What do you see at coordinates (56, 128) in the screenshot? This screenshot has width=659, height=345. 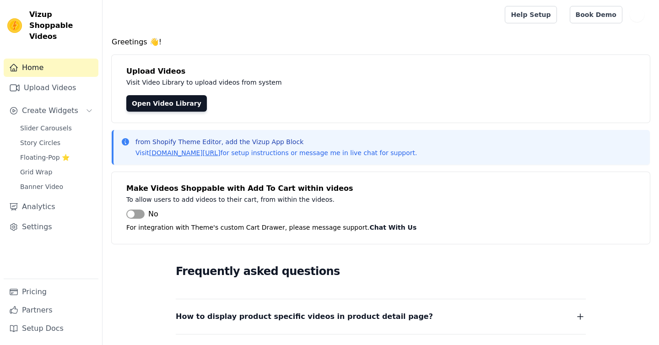 I see `a: Slider Carousels` at bounding box center [56, 128].